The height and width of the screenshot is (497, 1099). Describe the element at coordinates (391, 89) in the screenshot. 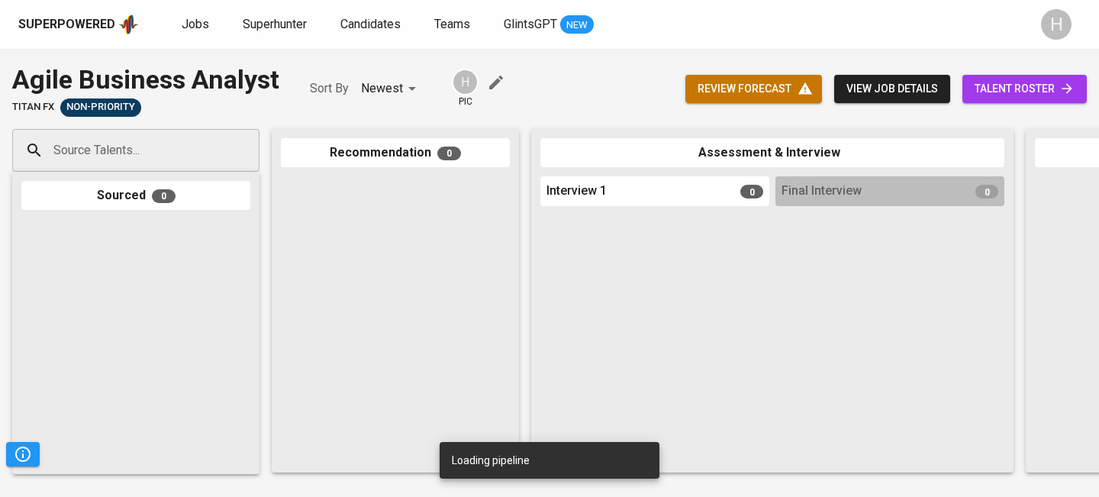

I see `div: Newest` at that location.